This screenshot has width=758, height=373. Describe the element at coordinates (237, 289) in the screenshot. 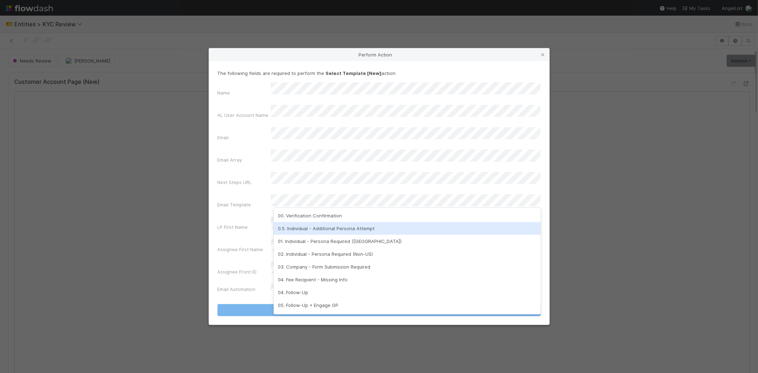

I see `label: Email Automation` at that location.